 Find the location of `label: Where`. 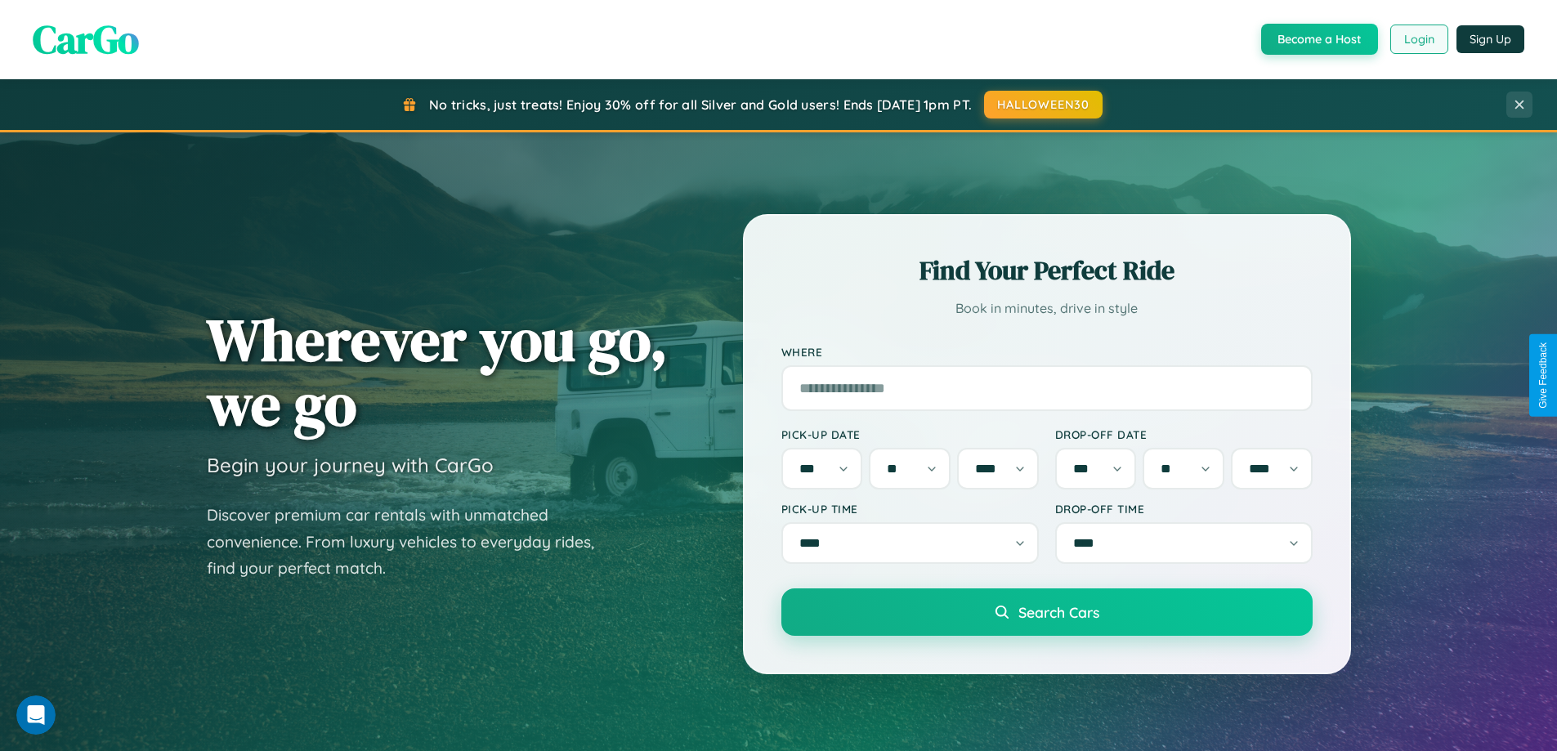

label: Where is located at coordinates (1047, 351).